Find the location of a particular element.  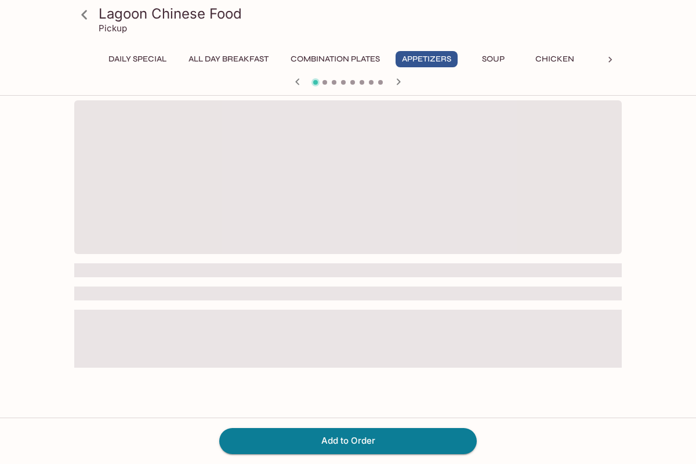

button: Beef is located at coordinates (616, 59).